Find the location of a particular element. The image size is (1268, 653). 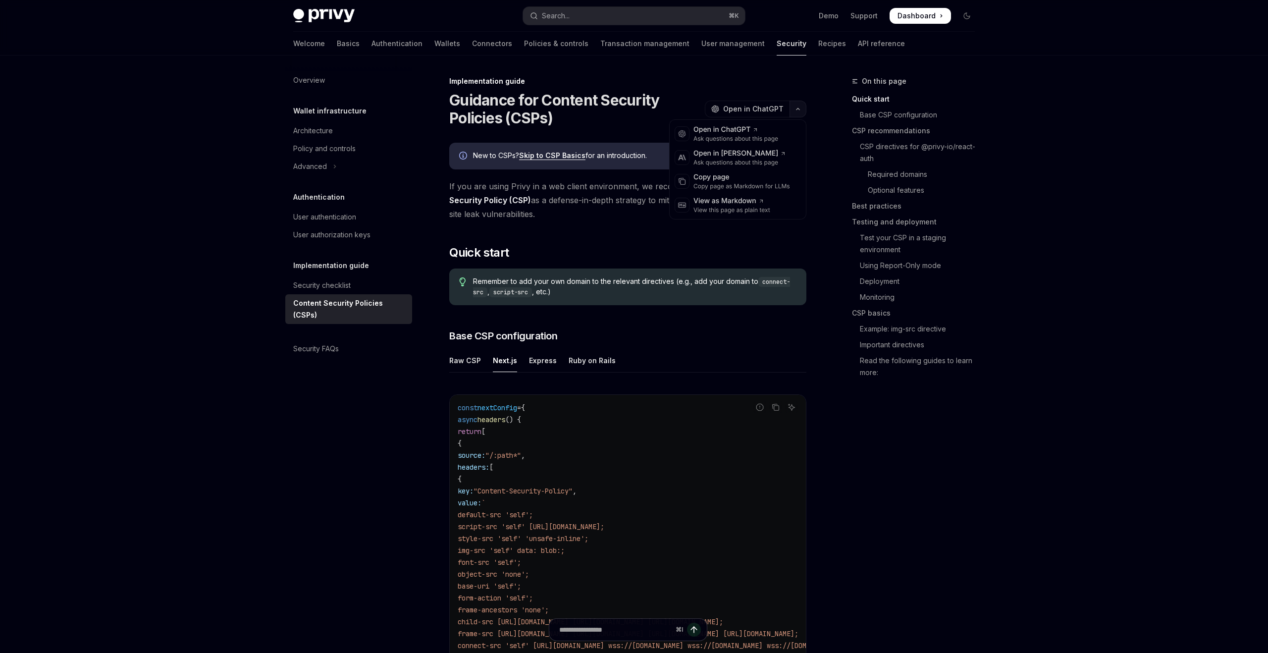

span: font-src 'self'; is located at coordinates (489, 562).